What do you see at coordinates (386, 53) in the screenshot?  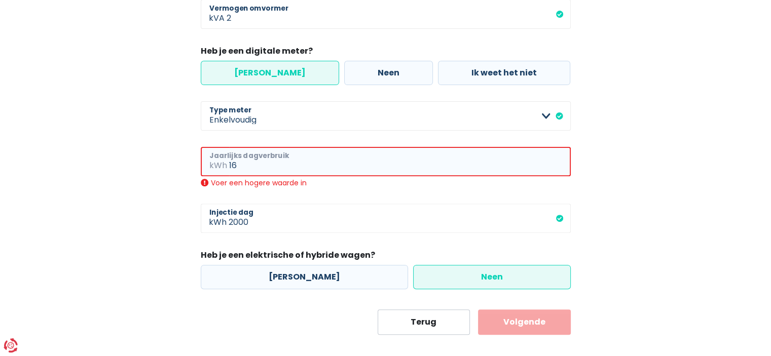 I see `legend: Heb je een digitale meter?` at bounding box center [386, 53].